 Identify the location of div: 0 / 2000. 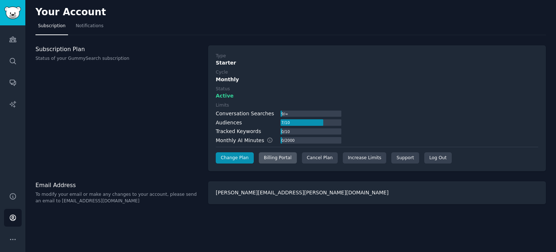
(288, 140).